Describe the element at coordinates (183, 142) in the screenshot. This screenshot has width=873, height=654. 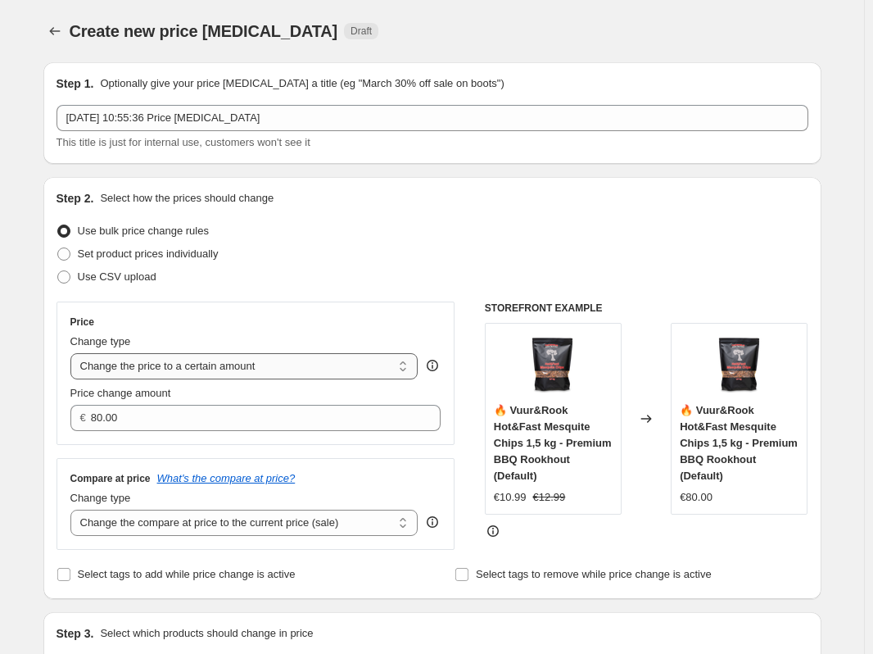
I see `span: This title is just for internal use, customers won't see it` at that location.